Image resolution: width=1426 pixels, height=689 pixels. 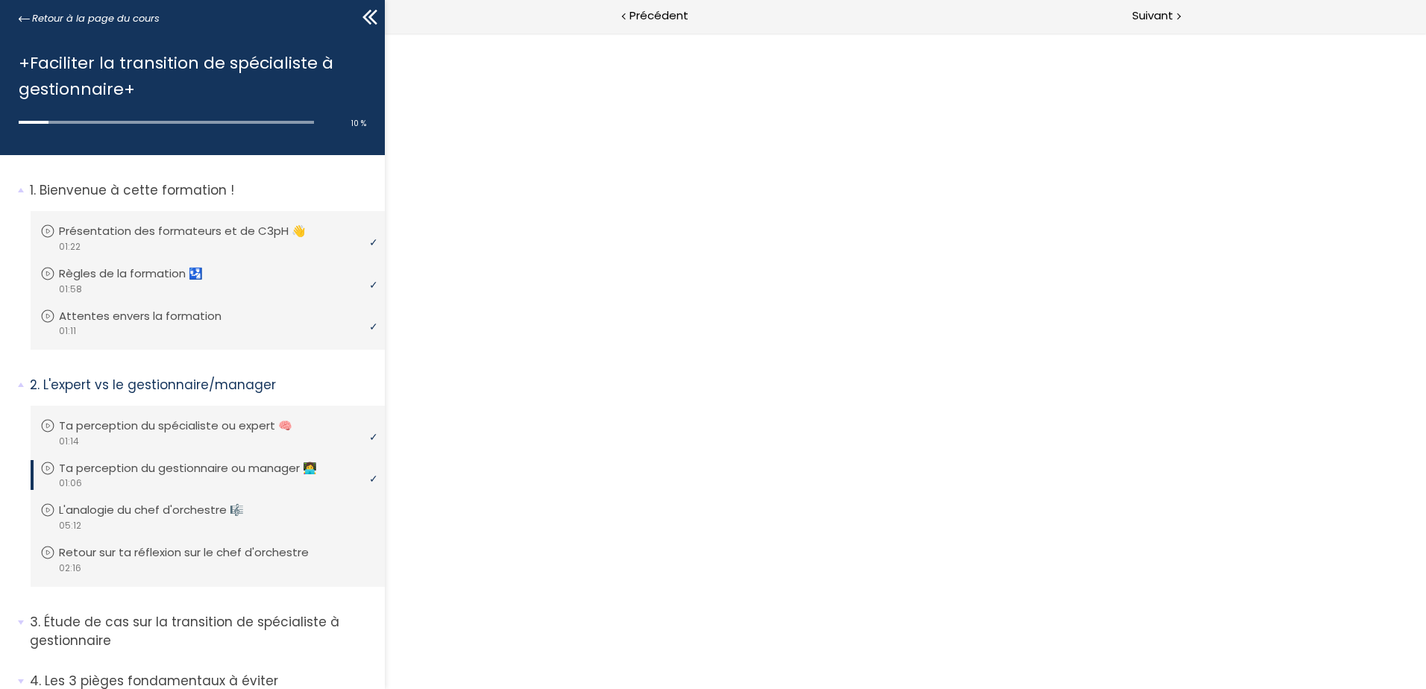 I want to click on span: 1., so click(x=33, y=190).